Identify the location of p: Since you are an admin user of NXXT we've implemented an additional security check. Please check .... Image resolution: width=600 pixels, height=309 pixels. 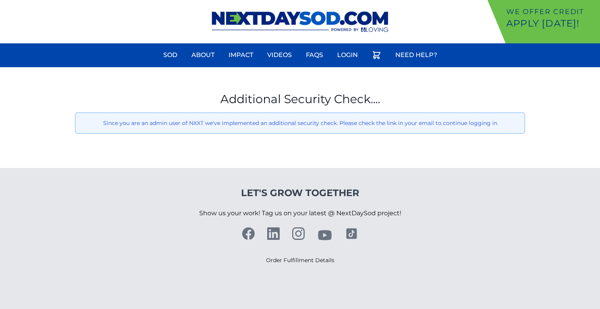
(300, 123).